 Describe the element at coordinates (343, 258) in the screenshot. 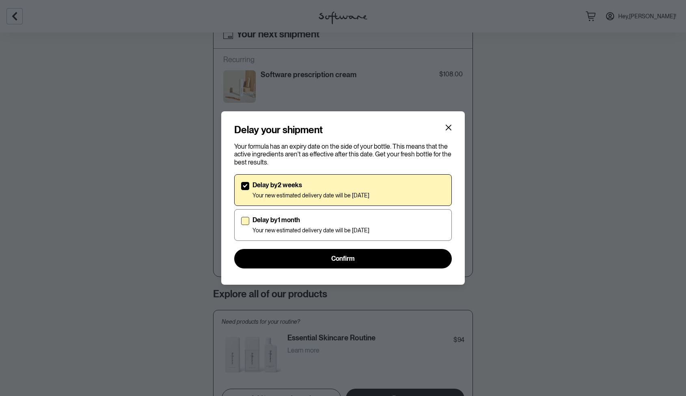

I see `span: Confirm` at that location.